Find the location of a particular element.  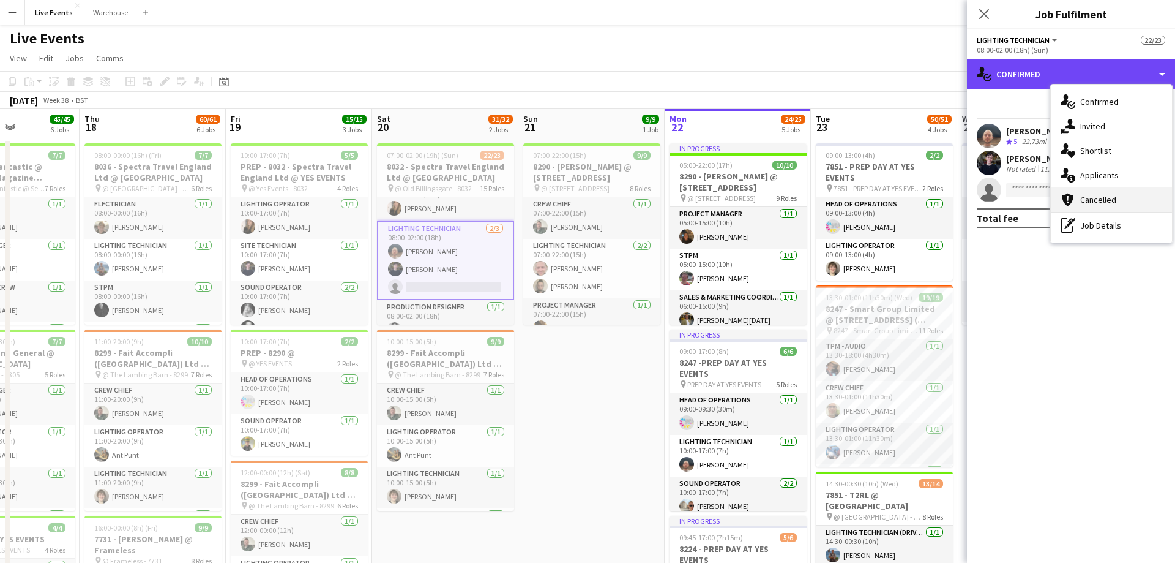

span: Tue is located at coordinates (823, 119).